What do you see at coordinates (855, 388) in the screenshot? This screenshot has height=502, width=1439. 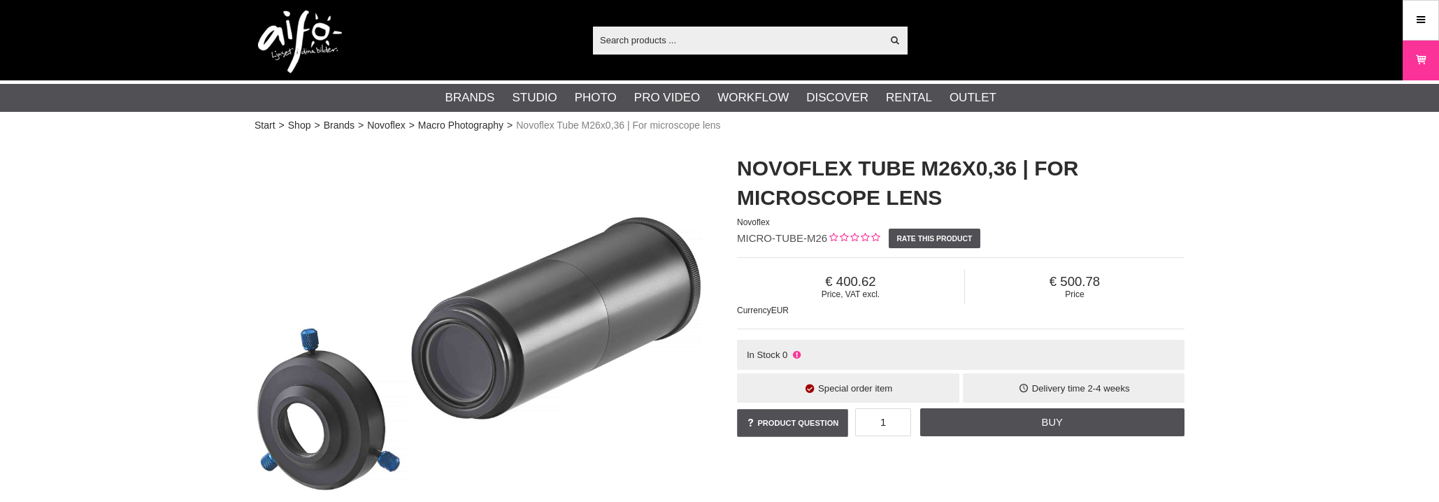 I see `span: Special order item` at bounding box center [855, 388].